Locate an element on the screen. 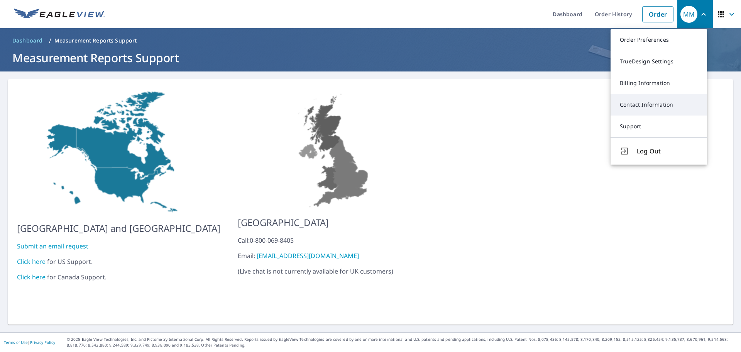 This screenshot has height=352, width=741. div: Email: is located at coordinates (335, 256).